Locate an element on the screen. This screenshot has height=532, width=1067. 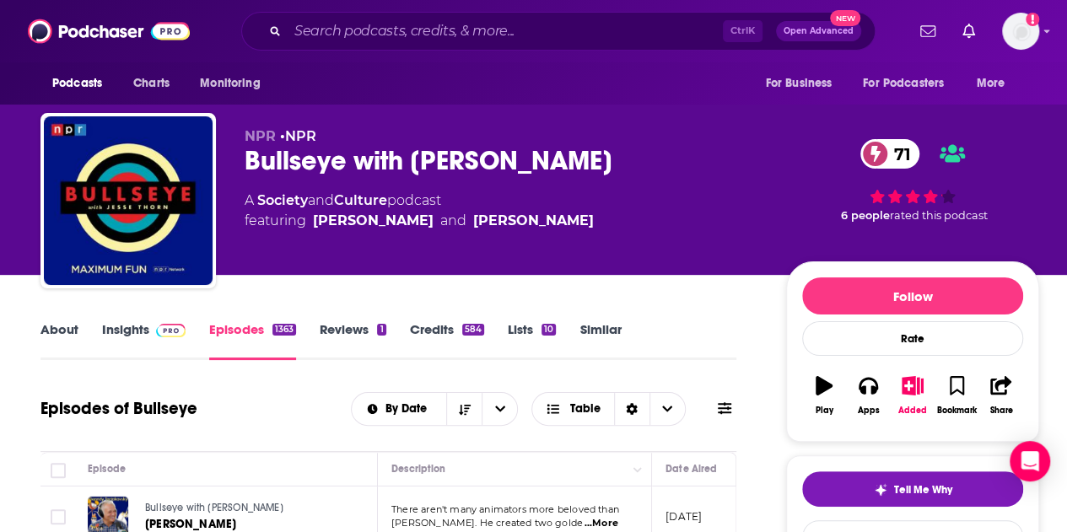
button: Share is located at coordinates (1001, 396).